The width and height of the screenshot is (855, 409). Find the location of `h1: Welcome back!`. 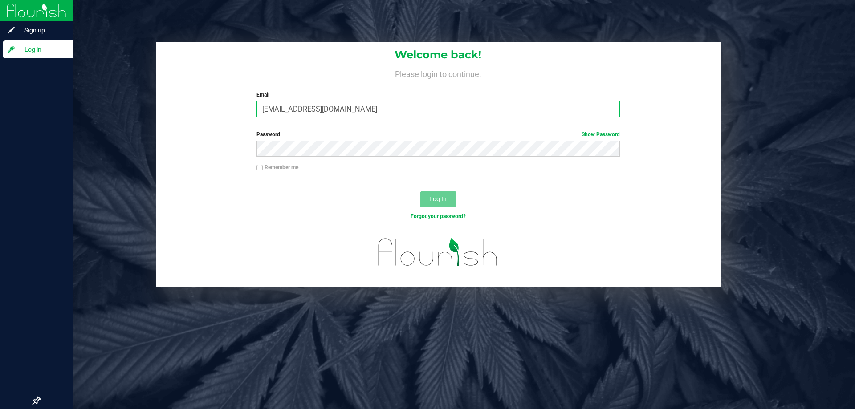

h1: Welcome back! is located at coordinates (438, 55).